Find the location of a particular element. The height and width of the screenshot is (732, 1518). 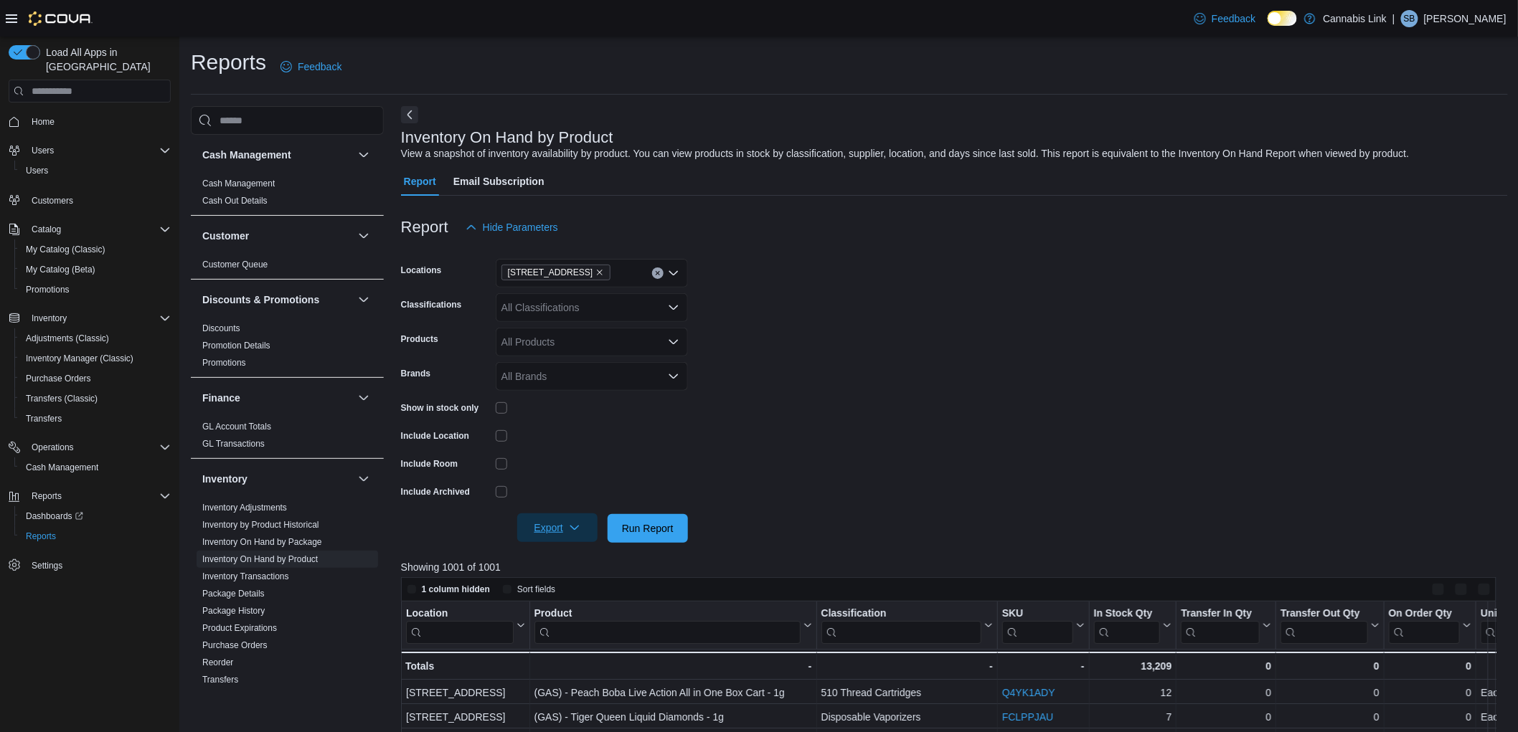

span: Adjustments (Classic) is located at coordinates (95, 339).